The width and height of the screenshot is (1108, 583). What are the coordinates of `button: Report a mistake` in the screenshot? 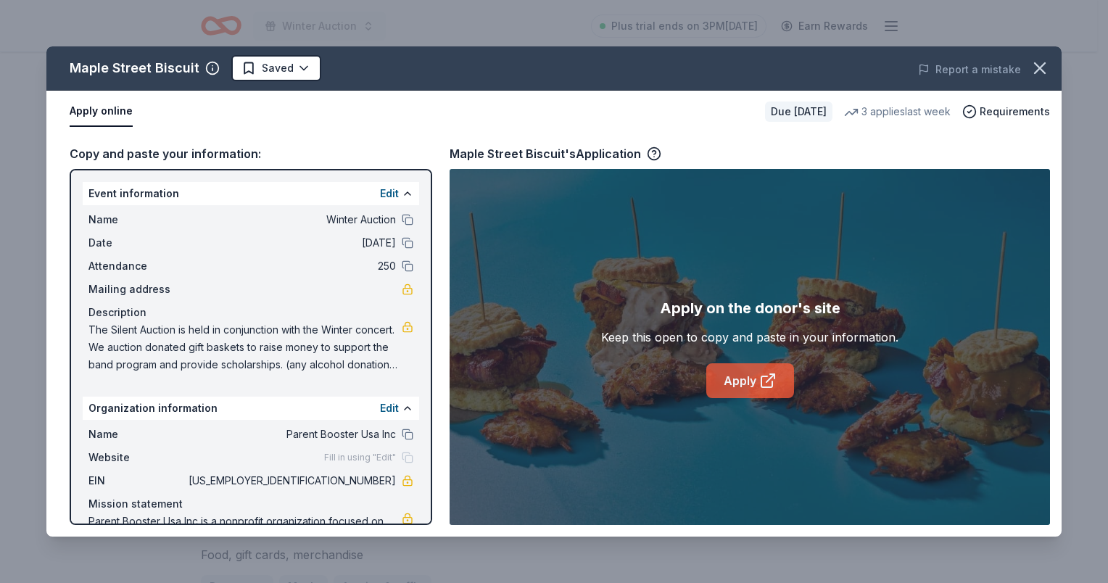 It's located at (970, 70).